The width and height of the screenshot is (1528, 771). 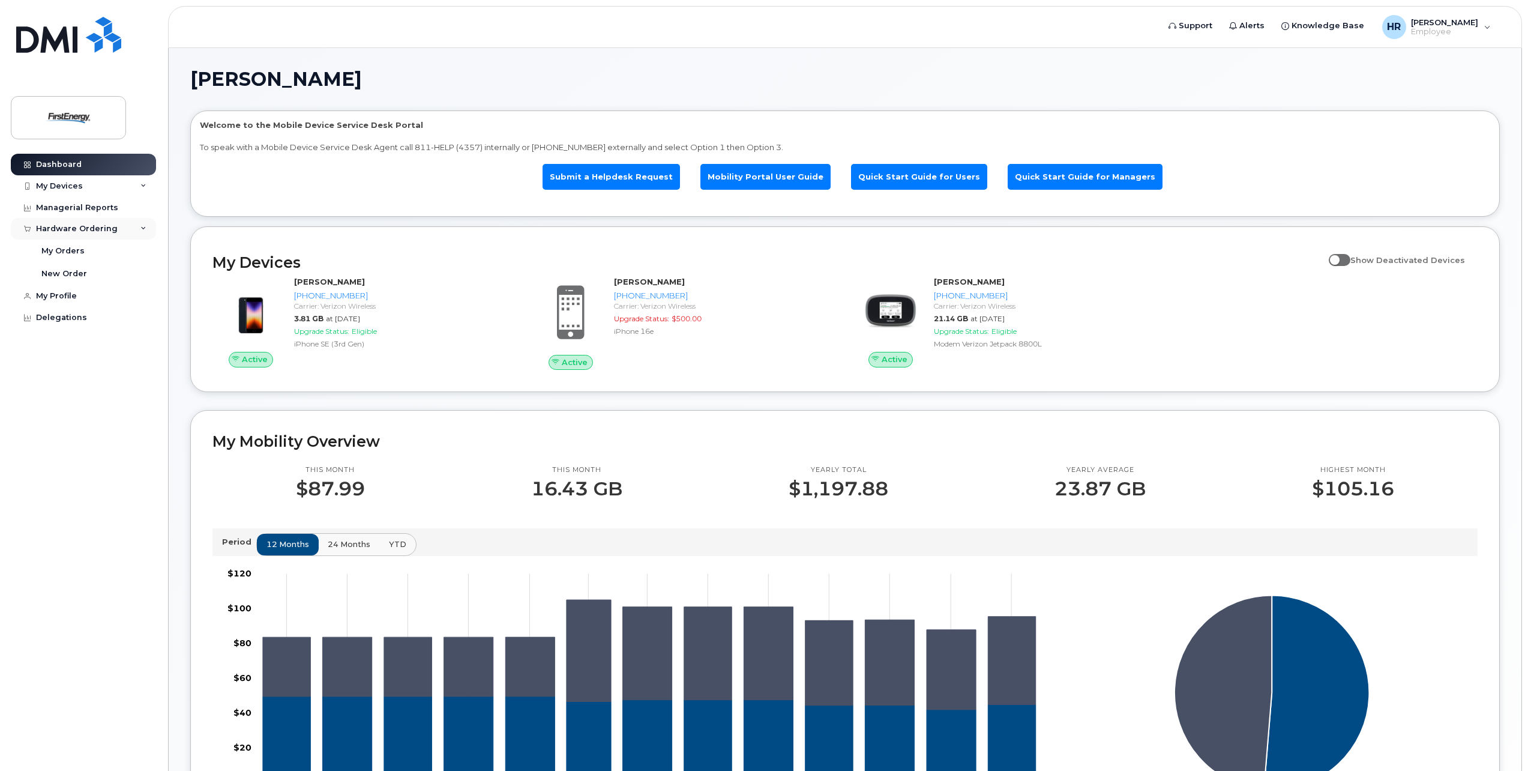 What do you see at coordinates (1353, 489) in the screenshot?
I see `p: $105.16` at bounding box center [1353, 489].